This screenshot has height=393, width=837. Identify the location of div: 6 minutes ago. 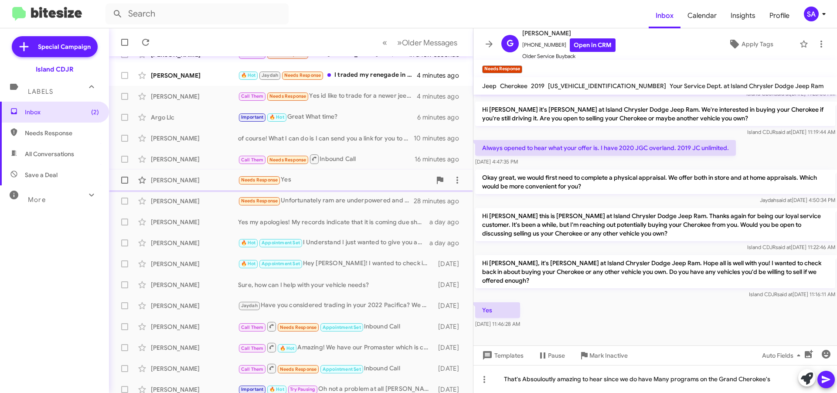
(441, 117).